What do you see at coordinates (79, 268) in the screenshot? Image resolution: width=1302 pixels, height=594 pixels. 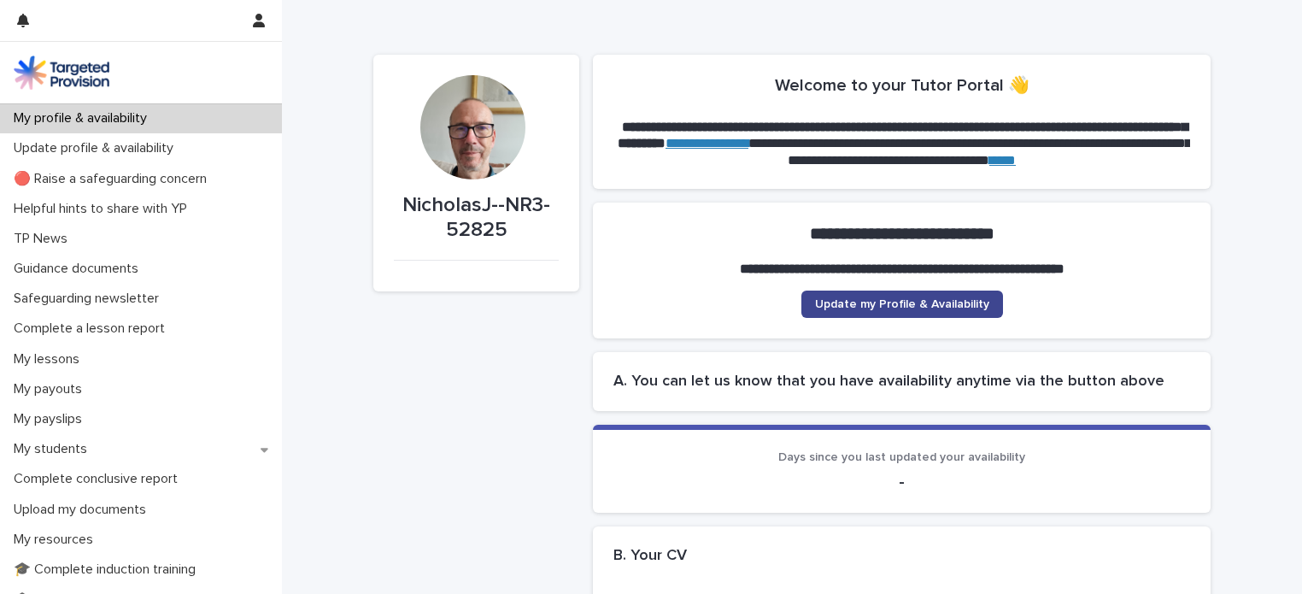 I see `p: Guidance documents` at bounding box center [79, 268].